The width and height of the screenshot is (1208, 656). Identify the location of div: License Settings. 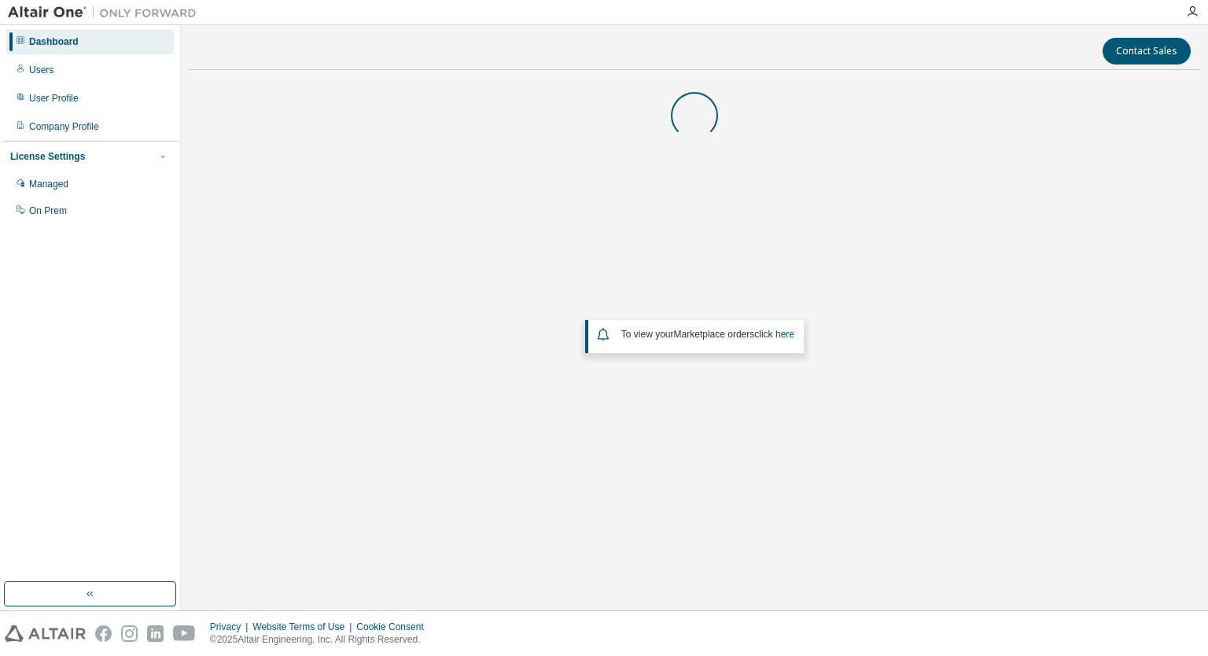
(47, 157).